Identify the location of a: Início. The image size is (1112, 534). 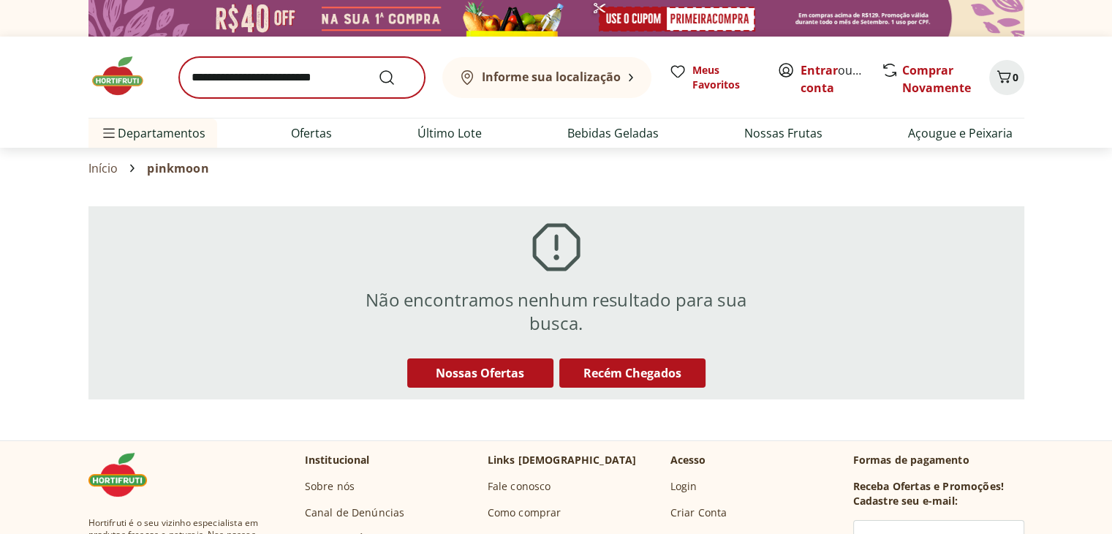
(103, 168).